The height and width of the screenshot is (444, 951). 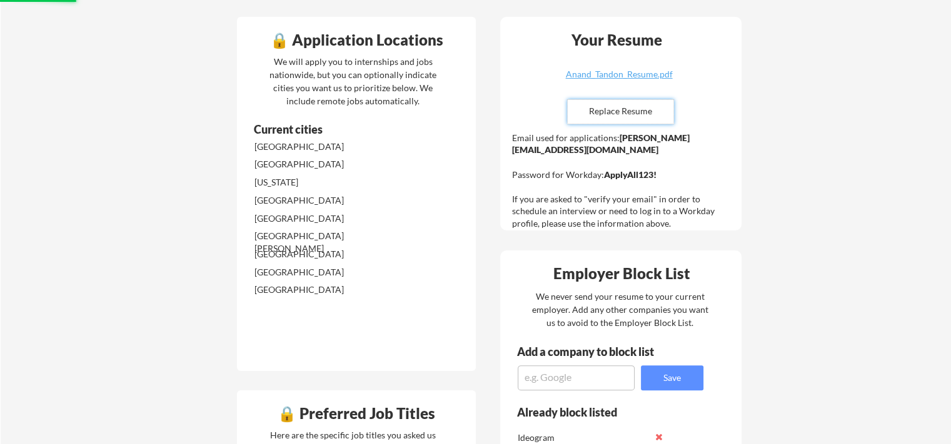 What do you see at coordinates (672, 378) in the screenshot?
I see `button: Save` at bounding box center [672, 378].